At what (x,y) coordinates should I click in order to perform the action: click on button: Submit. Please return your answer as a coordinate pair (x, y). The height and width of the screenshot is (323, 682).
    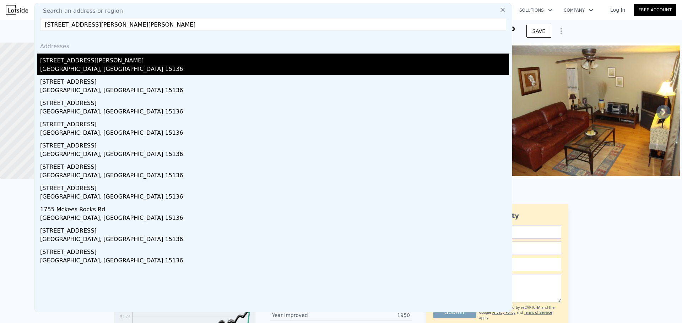
    Looking at the image, I should click on (454, 313).